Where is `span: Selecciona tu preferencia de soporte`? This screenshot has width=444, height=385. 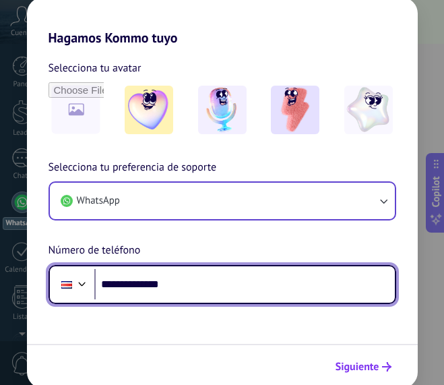
span: Selecciona tu preferencia de soporte is located at coordinates (133, 168).